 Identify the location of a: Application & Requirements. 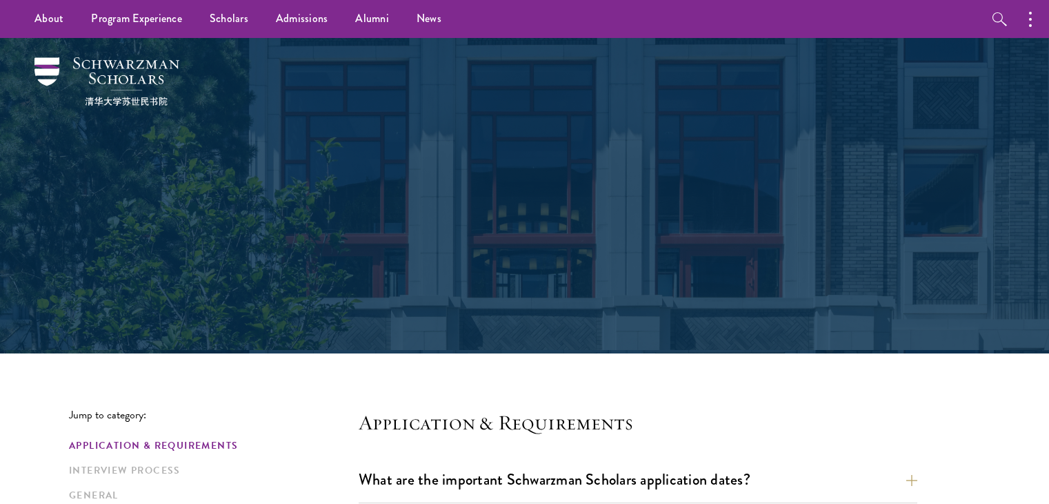
(210, 445).